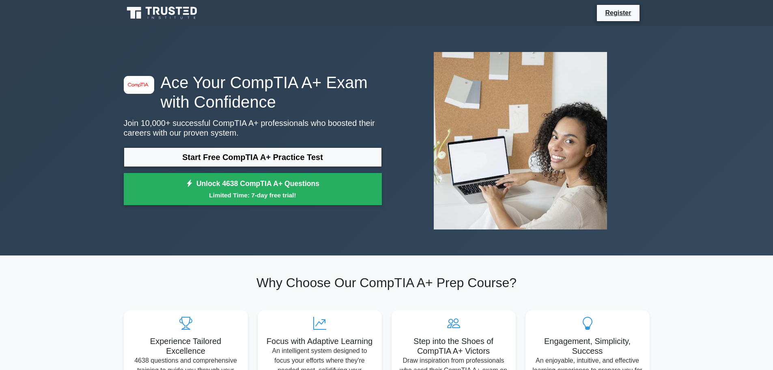  Describe the element at coordinates (253, 195) in the screenshot. I see `small: Limited Time: 7-day free trial!` at that location.